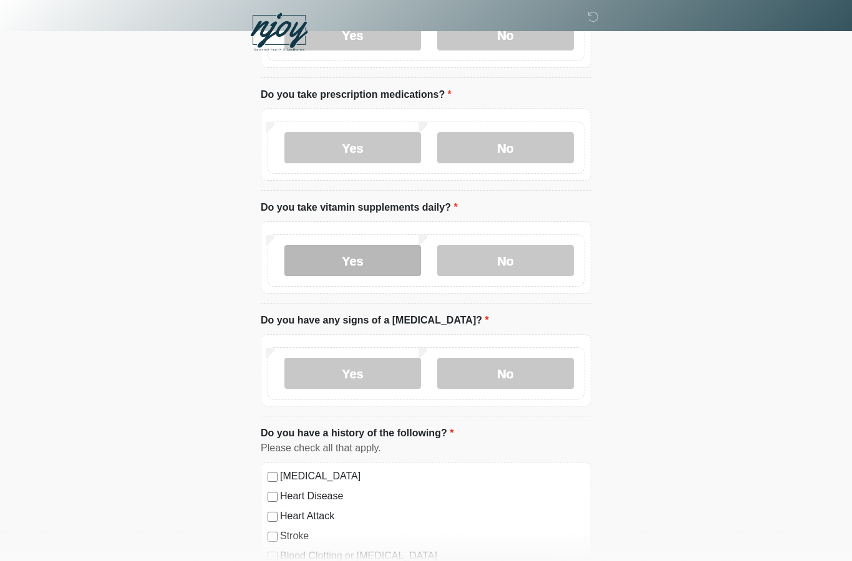 Image resolution: width=852 pixels, height=561 pixels. Describe the element at coordinates (357, 433) in the screenshot. I see `label: Do you have a history of the following?` at that location.